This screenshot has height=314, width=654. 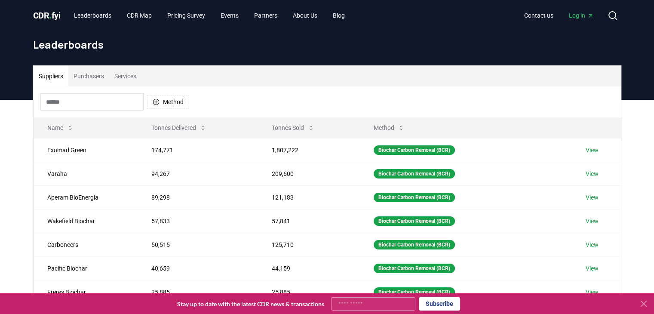 I want to click on td: 57,841, so click(x=309, y=221).